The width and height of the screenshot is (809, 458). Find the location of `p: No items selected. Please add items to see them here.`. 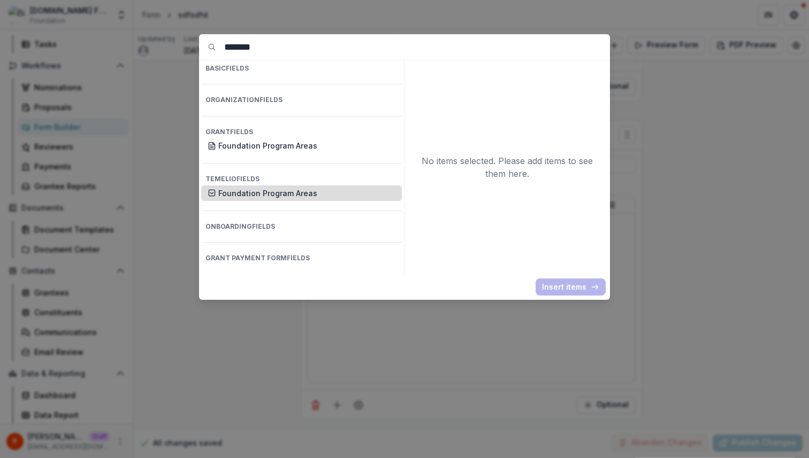

p: No items selected. Please add items to see them here. is located at coordinates (507, 167).